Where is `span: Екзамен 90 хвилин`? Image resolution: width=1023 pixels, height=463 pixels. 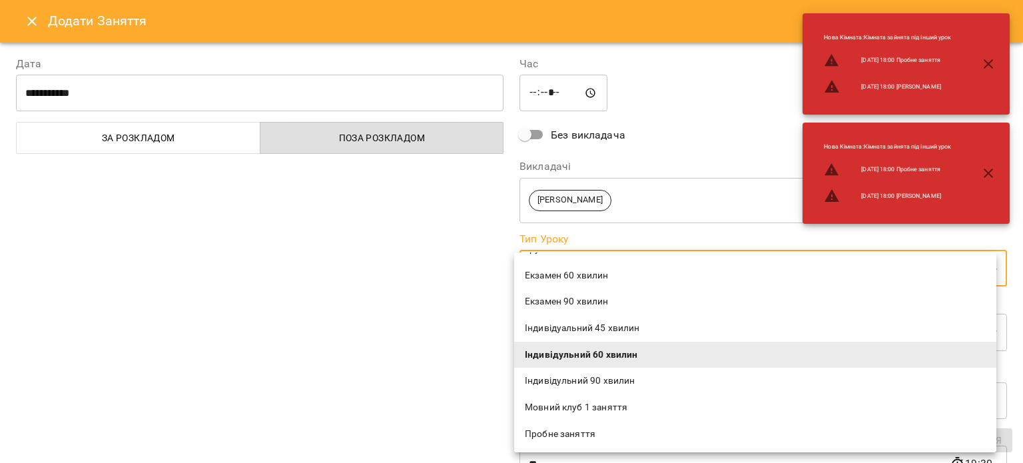
span: Екзамен 90 хвилин is located at coordinates (755, 302).